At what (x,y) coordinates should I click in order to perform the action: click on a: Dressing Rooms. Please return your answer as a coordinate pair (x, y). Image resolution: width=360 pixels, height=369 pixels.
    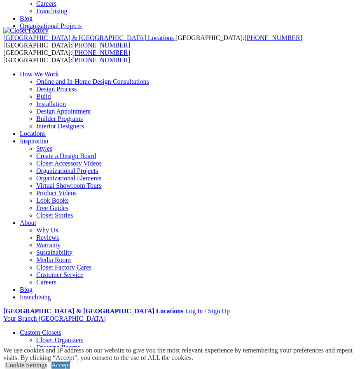
    Looking at the image, I should click on (58, 347).